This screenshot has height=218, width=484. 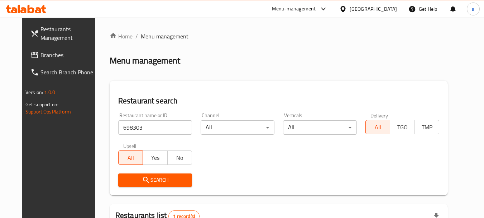 What do you see at coordinates (180, 157) in the screenshot?
I see `button: No` at bounding box center [180, 157].